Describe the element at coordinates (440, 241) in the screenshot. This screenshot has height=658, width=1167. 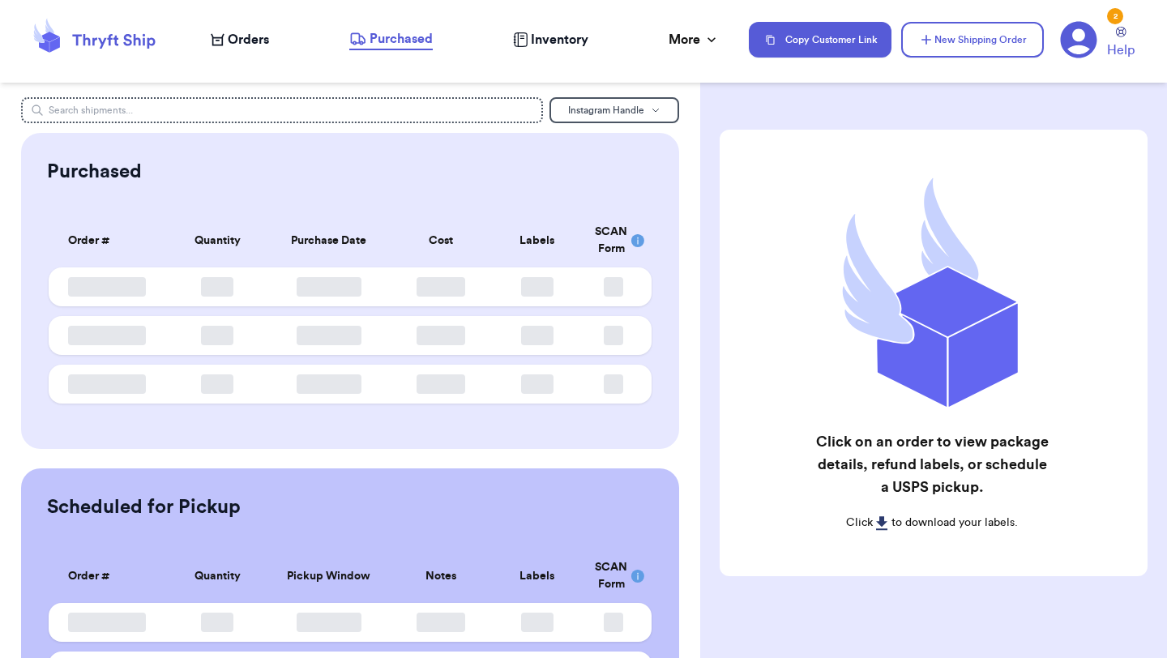
I see `th: Cost` at that location.